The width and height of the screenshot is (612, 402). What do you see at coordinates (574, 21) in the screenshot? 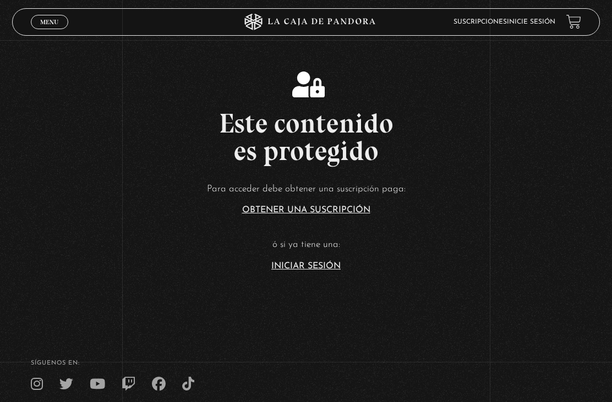
I see `a: View your shopping cart` at bounding box center [574, 21].